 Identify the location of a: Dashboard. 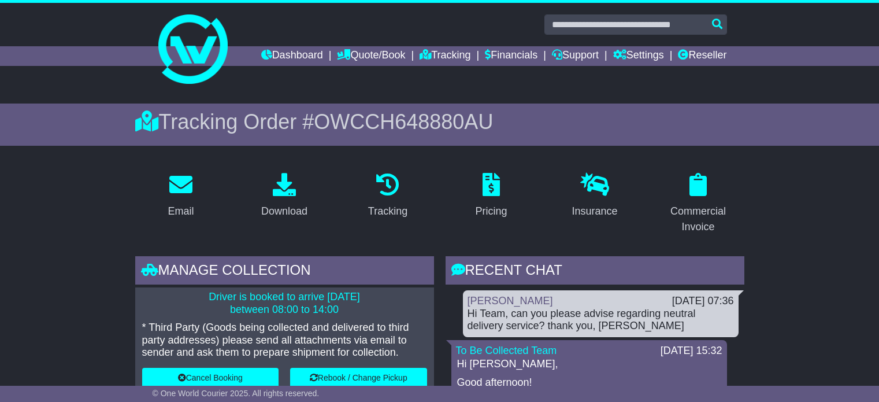
(292, 56).